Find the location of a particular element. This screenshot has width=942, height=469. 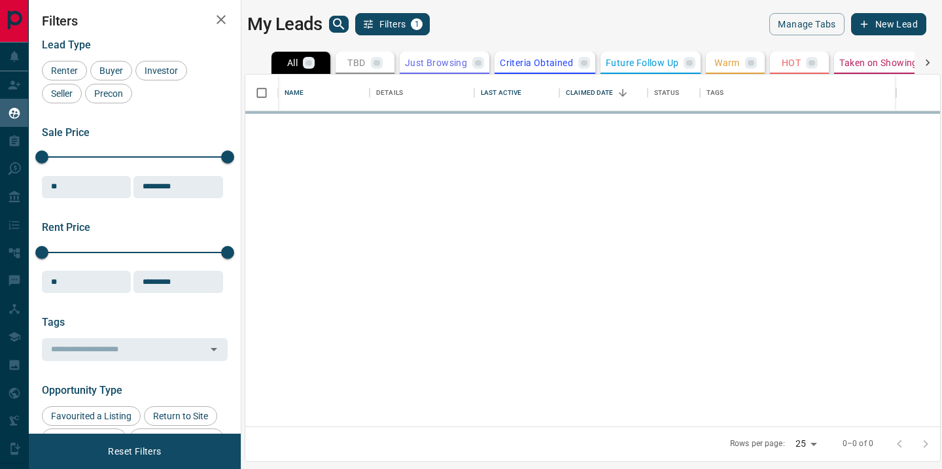

h1: My Leads is located at coordinates (285, 24).